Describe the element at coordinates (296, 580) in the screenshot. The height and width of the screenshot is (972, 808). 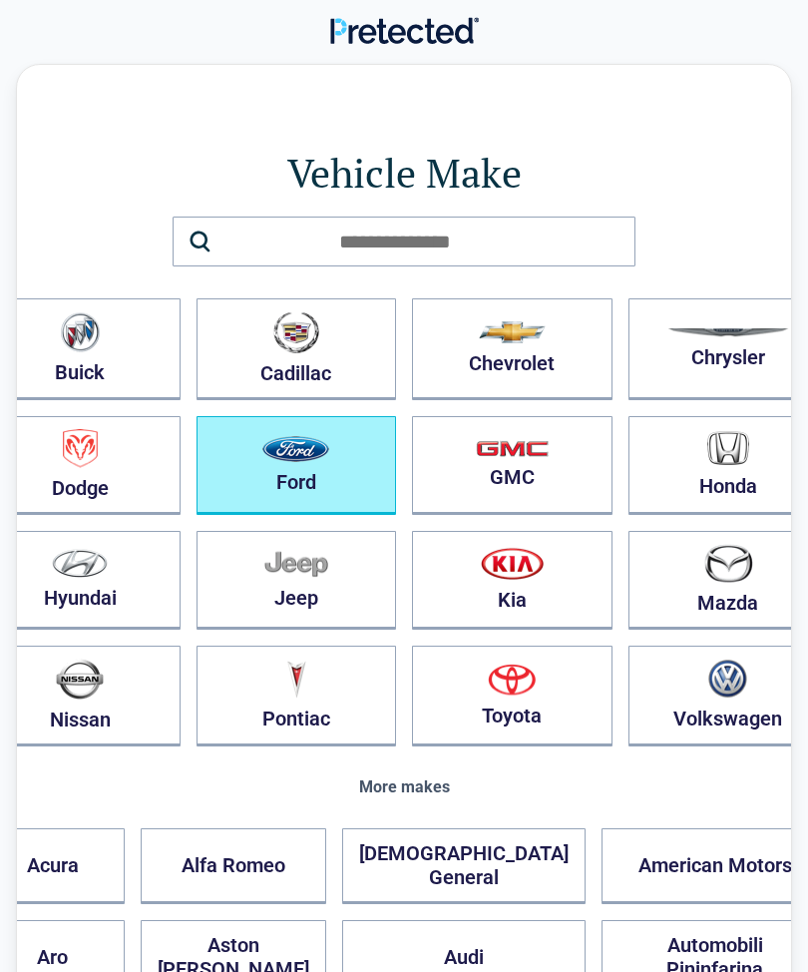
I see `button: Jeep` at that location.